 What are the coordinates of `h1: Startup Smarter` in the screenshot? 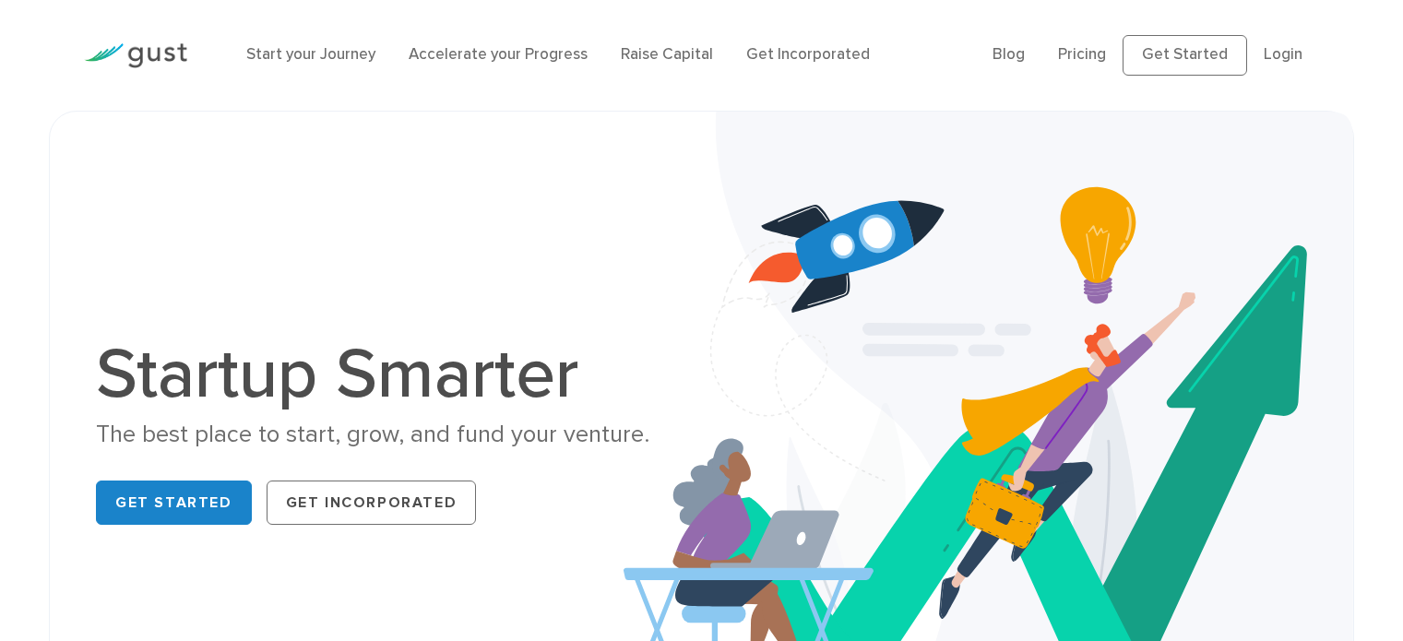 It's located at (391, 374).